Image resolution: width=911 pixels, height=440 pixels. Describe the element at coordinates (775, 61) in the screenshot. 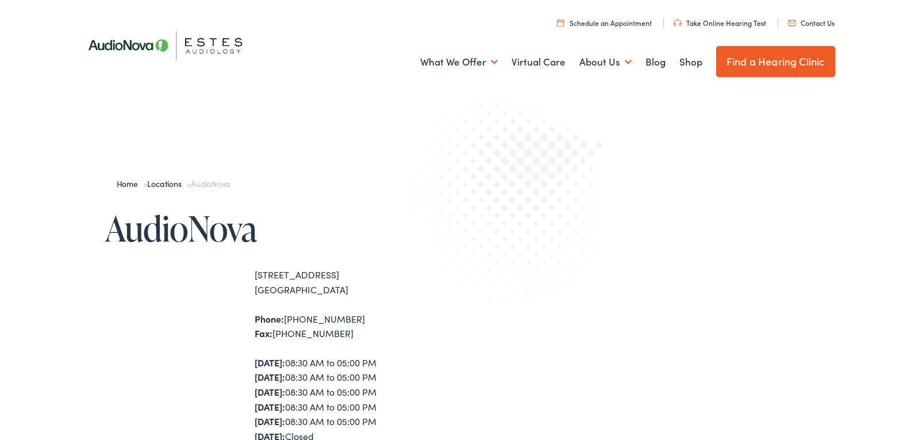

I see `a: Find a Hearing Clinic` at that location.